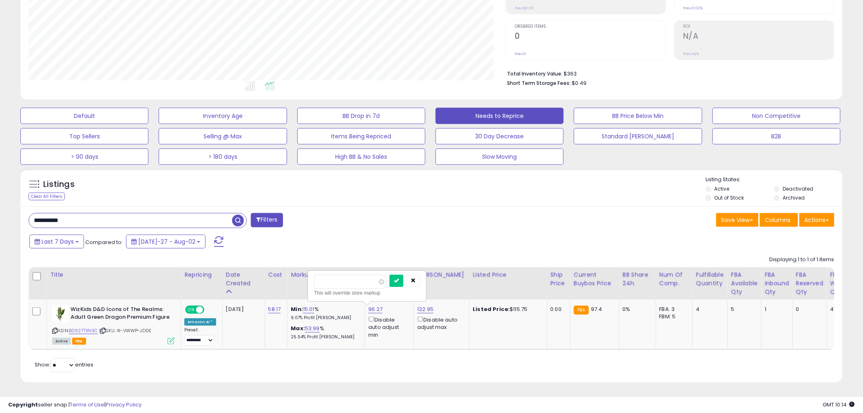  Describe the element at coordinates (244, 279) in the screenshot. I see `div: Date Created` at that location.